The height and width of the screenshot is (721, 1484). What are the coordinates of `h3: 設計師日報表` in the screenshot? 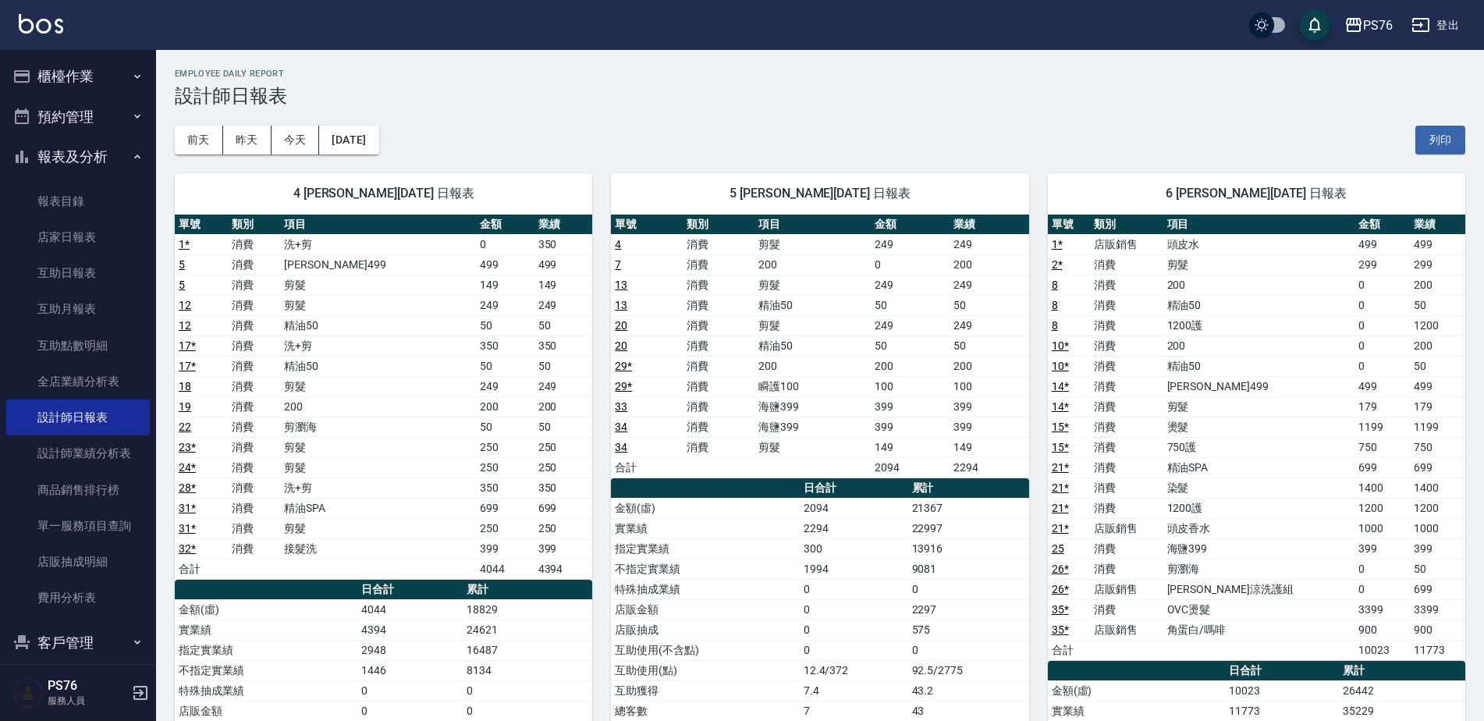 It's located at (820, 96).